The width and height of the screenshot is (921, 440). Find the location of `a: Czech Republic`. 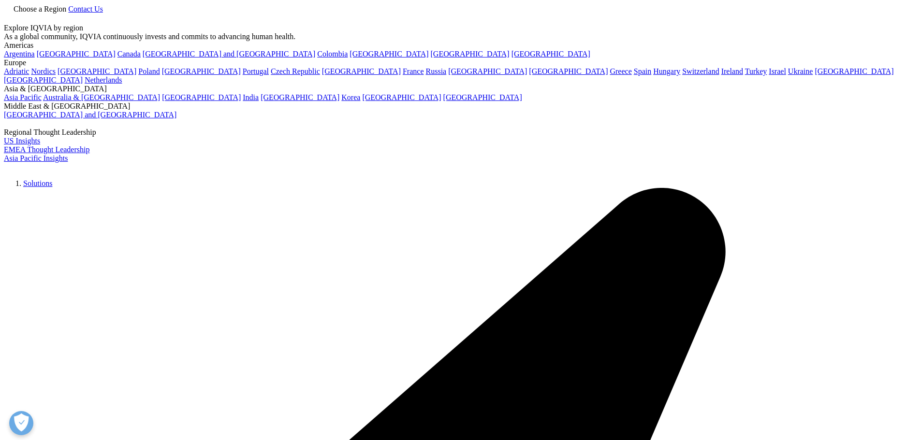

a: Czech Republic is located at coordinates (295, 71).